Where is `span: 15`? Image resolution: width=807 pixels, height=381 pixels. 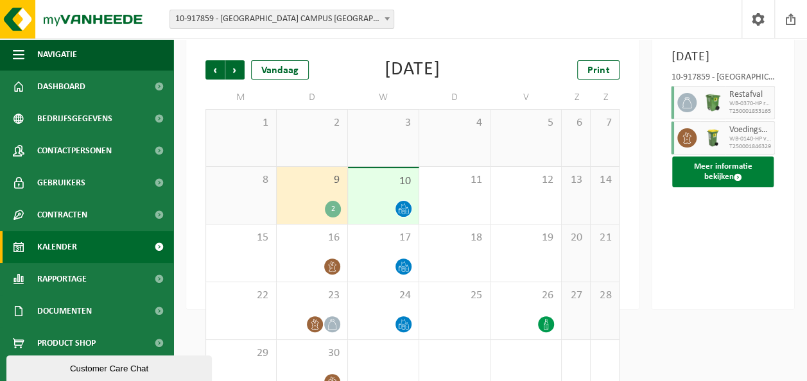
span: 15 is located at coordinates (241, 238).